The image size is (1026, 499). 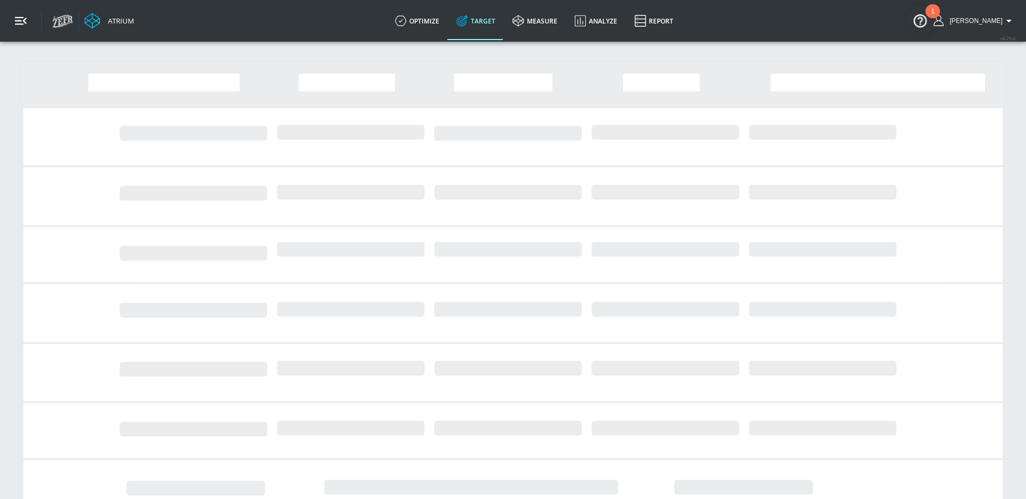 I want to click on a: Analyze, so click(x=596, y=21).